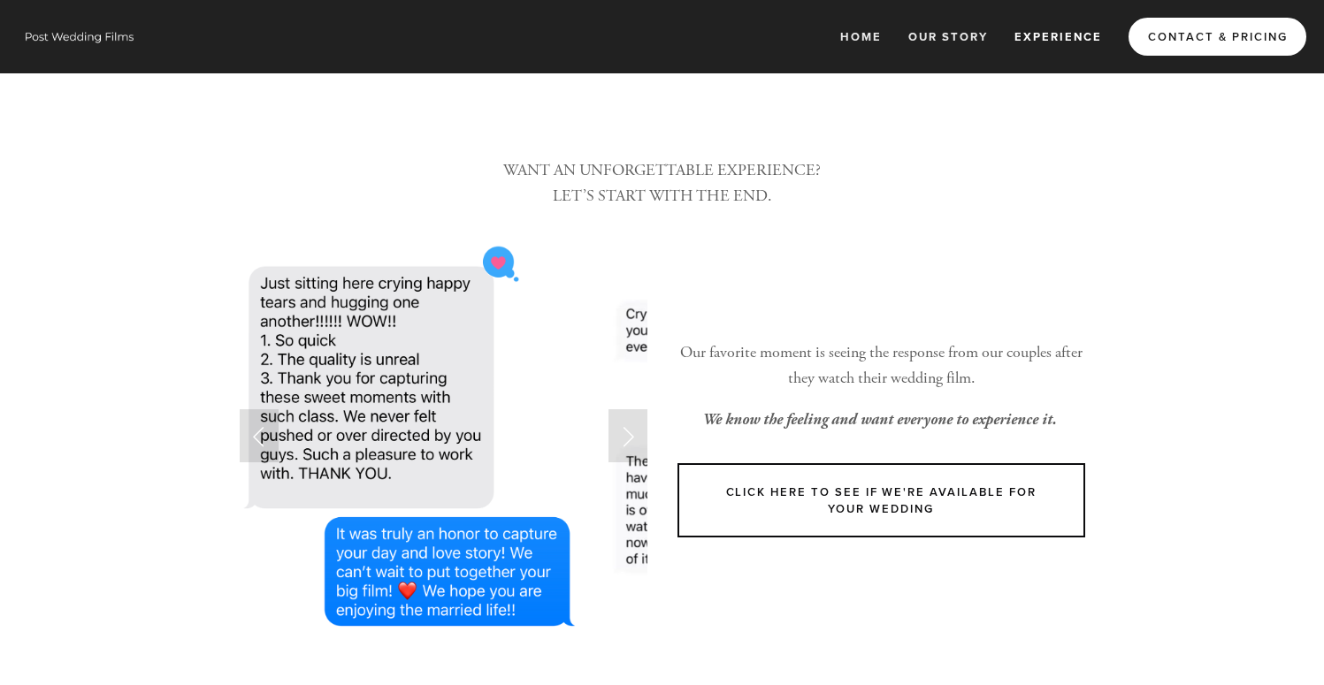 Image resolution: width=1324 pixels, height=685 pixels. I want to click on img: Teaser 1 copy 2.PNG, so click(409, 436).